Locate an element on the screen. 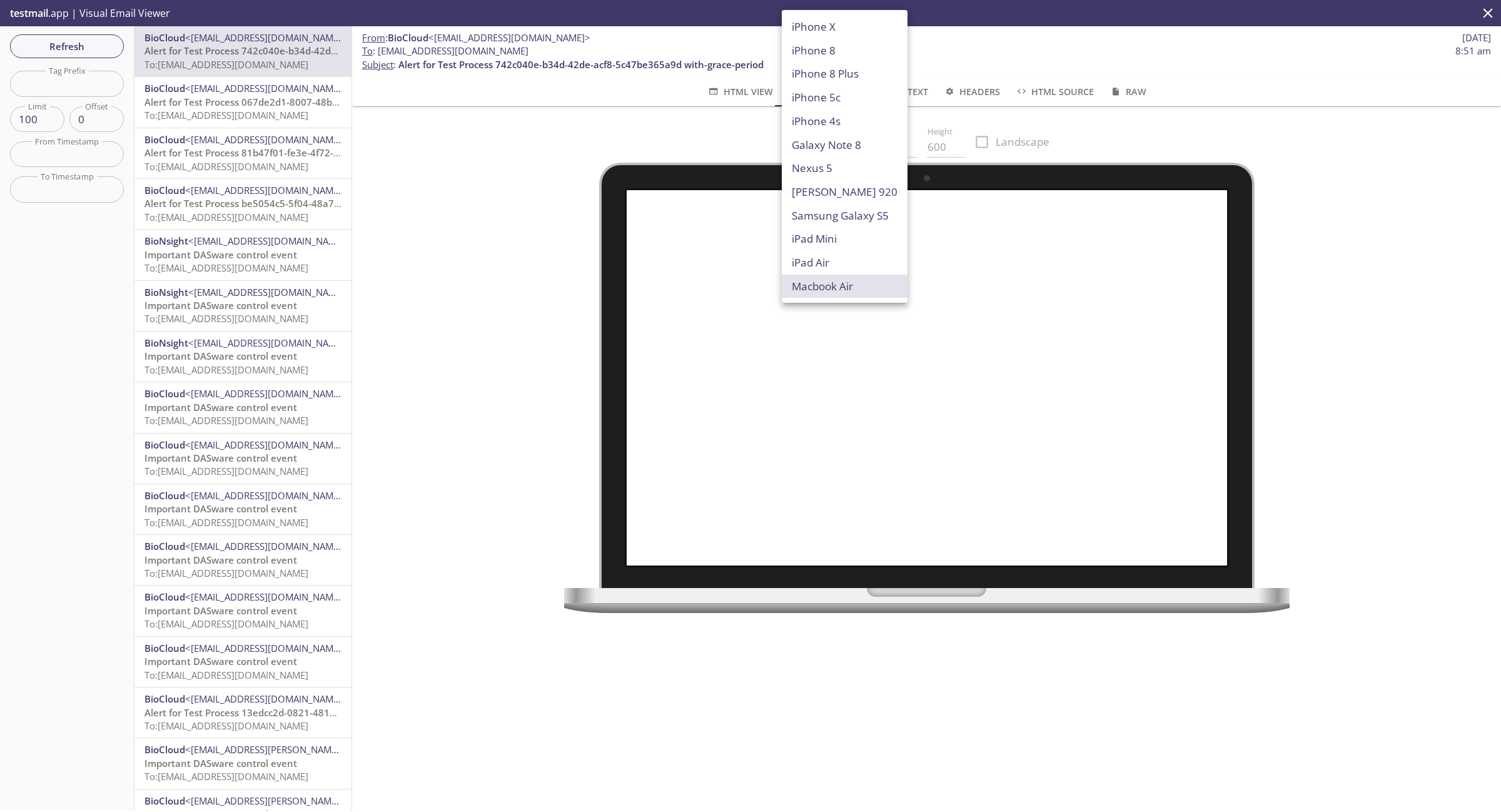 The width and height of the screenshot is (1501, 812). li: Galaxy Note 8 is located at coordinates (845, 145).